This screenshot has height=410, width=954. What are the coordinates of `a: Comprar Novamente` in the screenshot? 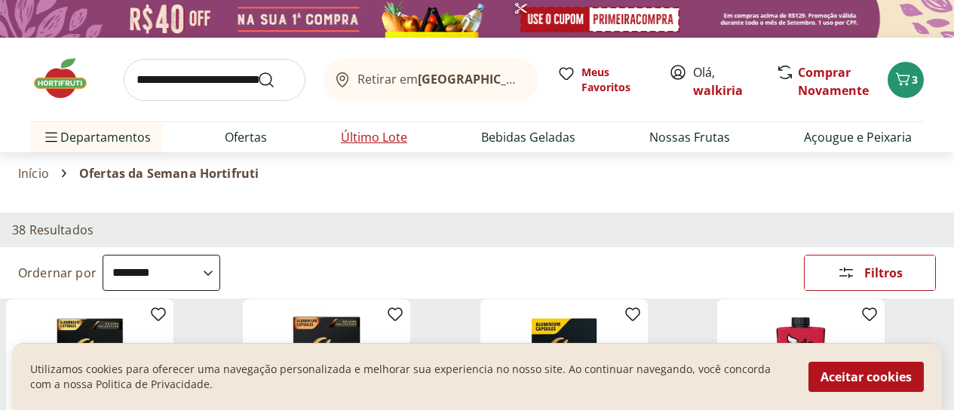 It's located at (833, 81).